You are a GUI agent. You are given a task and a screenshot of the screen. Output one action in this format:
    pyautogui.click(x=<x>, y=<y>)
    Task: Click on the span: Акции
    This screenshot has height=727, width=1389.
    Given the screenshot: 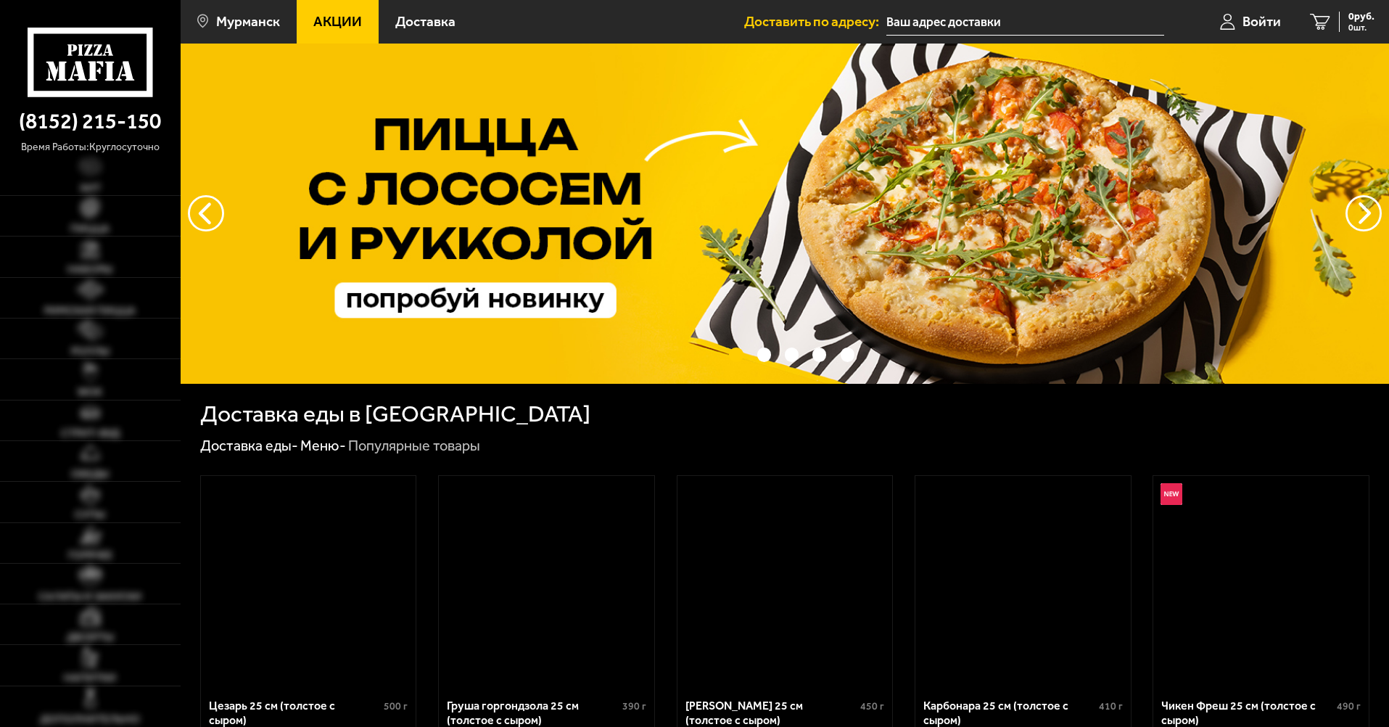 What is the action you would take?
    pyautogui.click(x=337, y=21)
    